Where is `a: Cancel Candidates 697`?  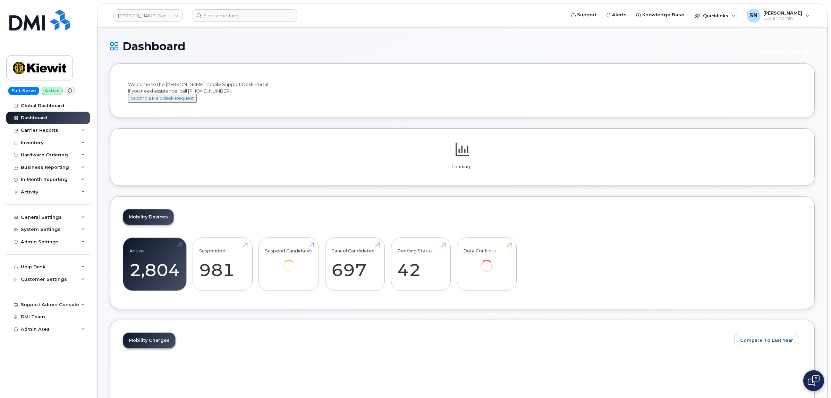 a: Cancel Candidates 697 is located at coordinates (354, 264).